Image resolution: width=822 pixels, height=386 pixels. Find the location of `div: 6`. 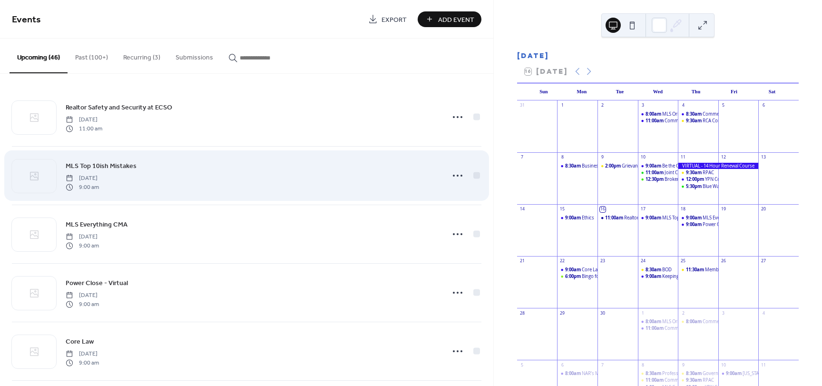

div: 6 is located at coordinates (562, 365).